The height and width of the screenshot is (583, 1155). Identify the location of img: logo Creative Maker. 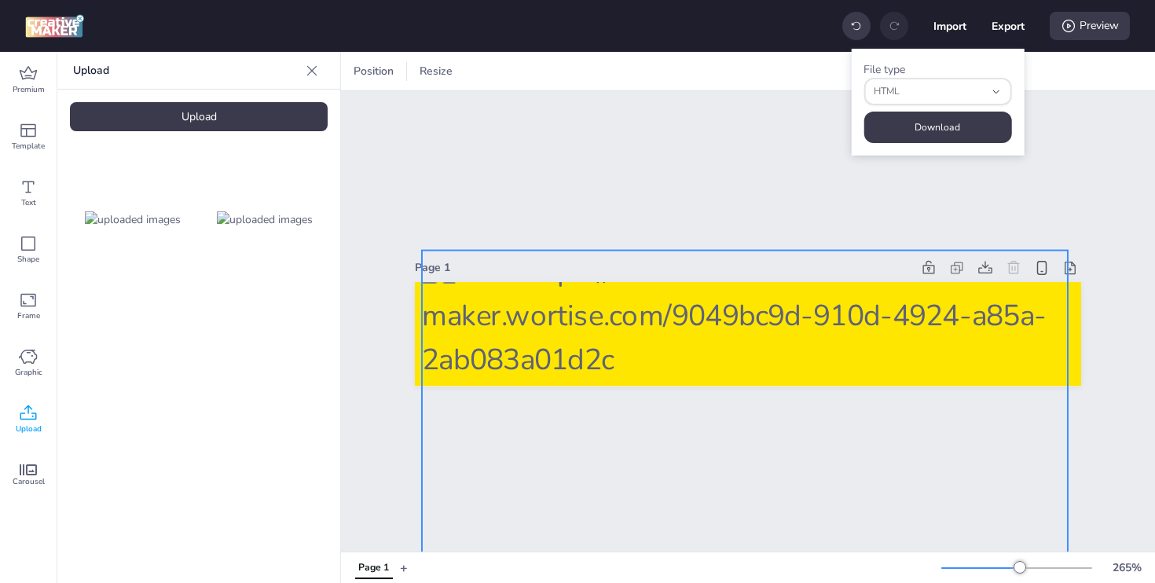
(54, 26).